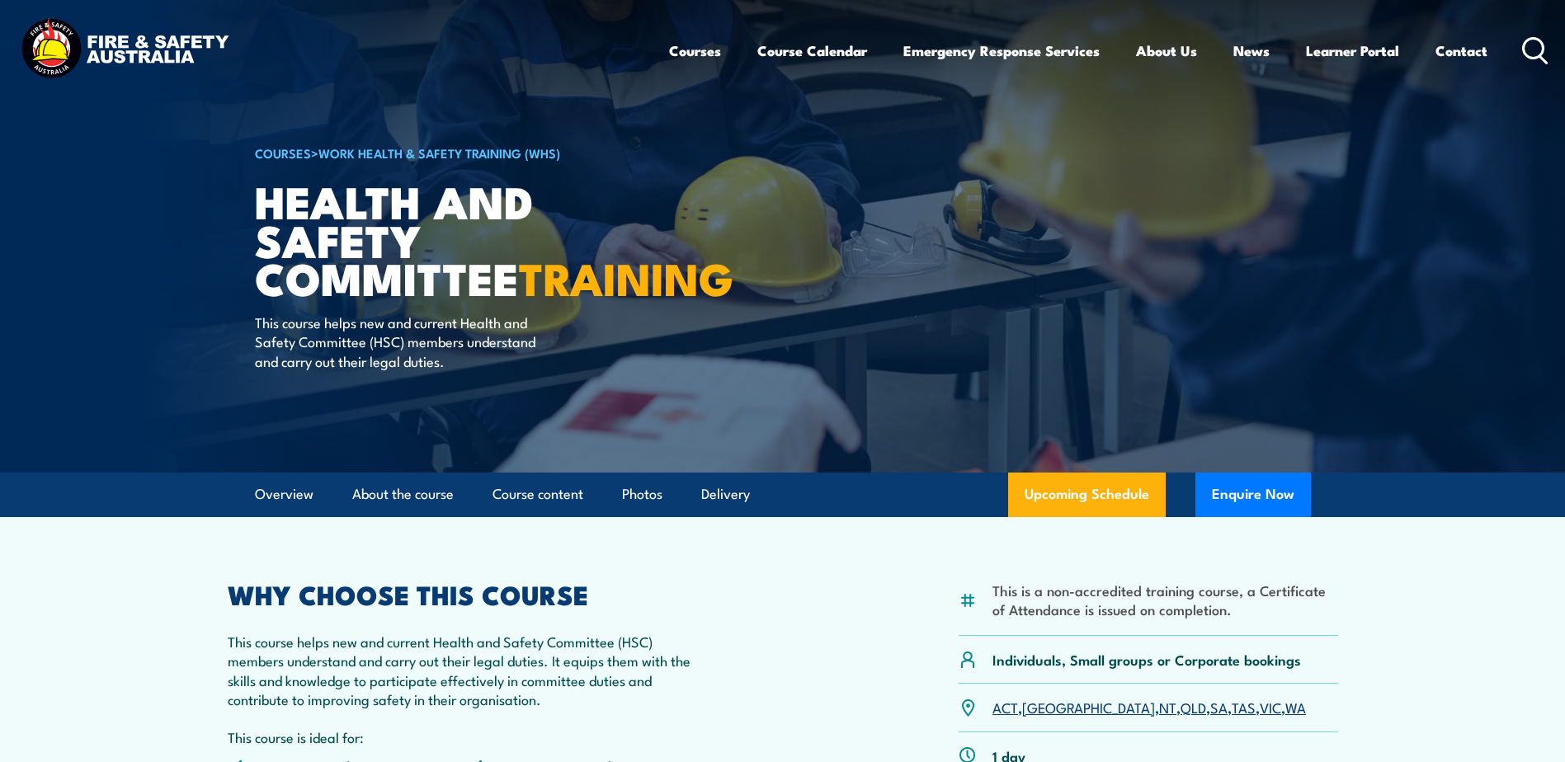 The width and height of the screenshot is (1565, 762). Describe the element at coordinates (469, 594) in the screenshot. I see `h2: WHY CHOOSE THIS COURSE` at that location.